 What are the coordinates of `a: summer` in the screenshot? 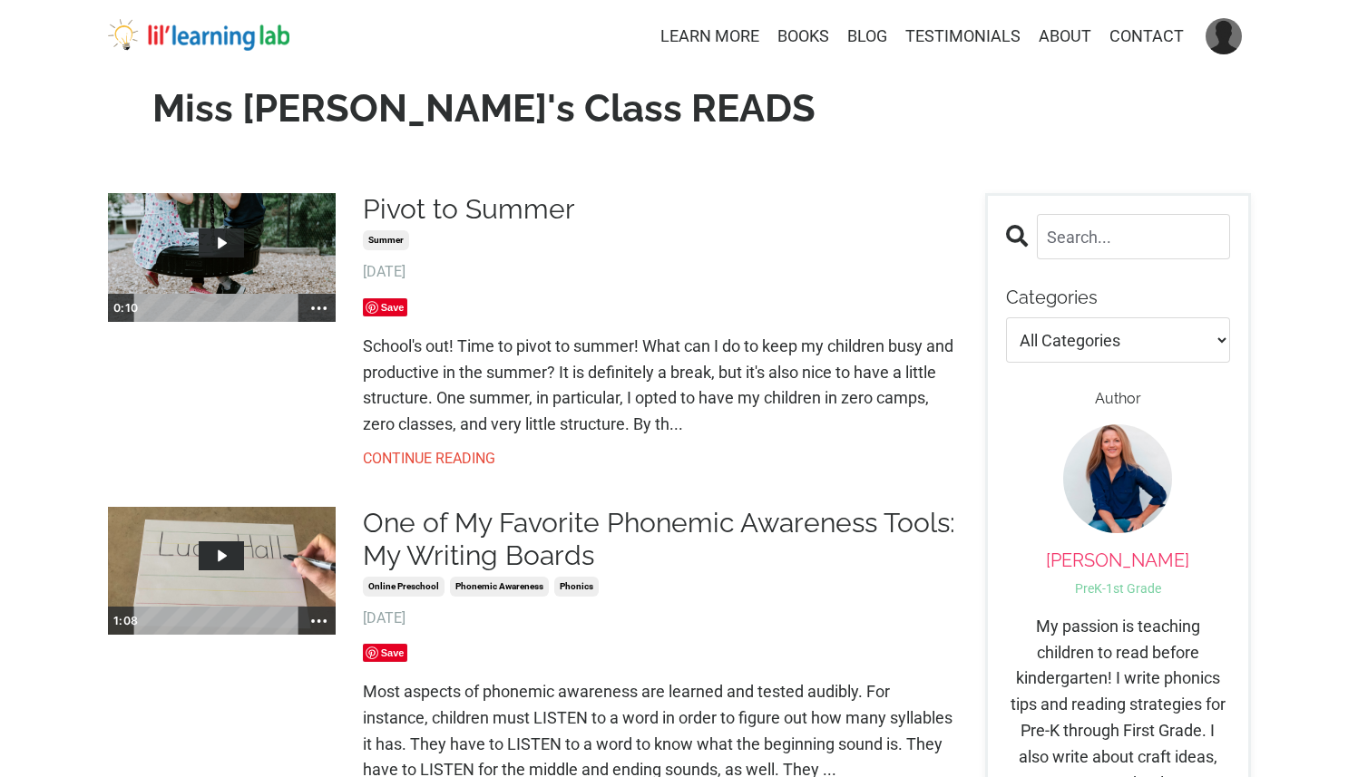 It's located at (386, 240).